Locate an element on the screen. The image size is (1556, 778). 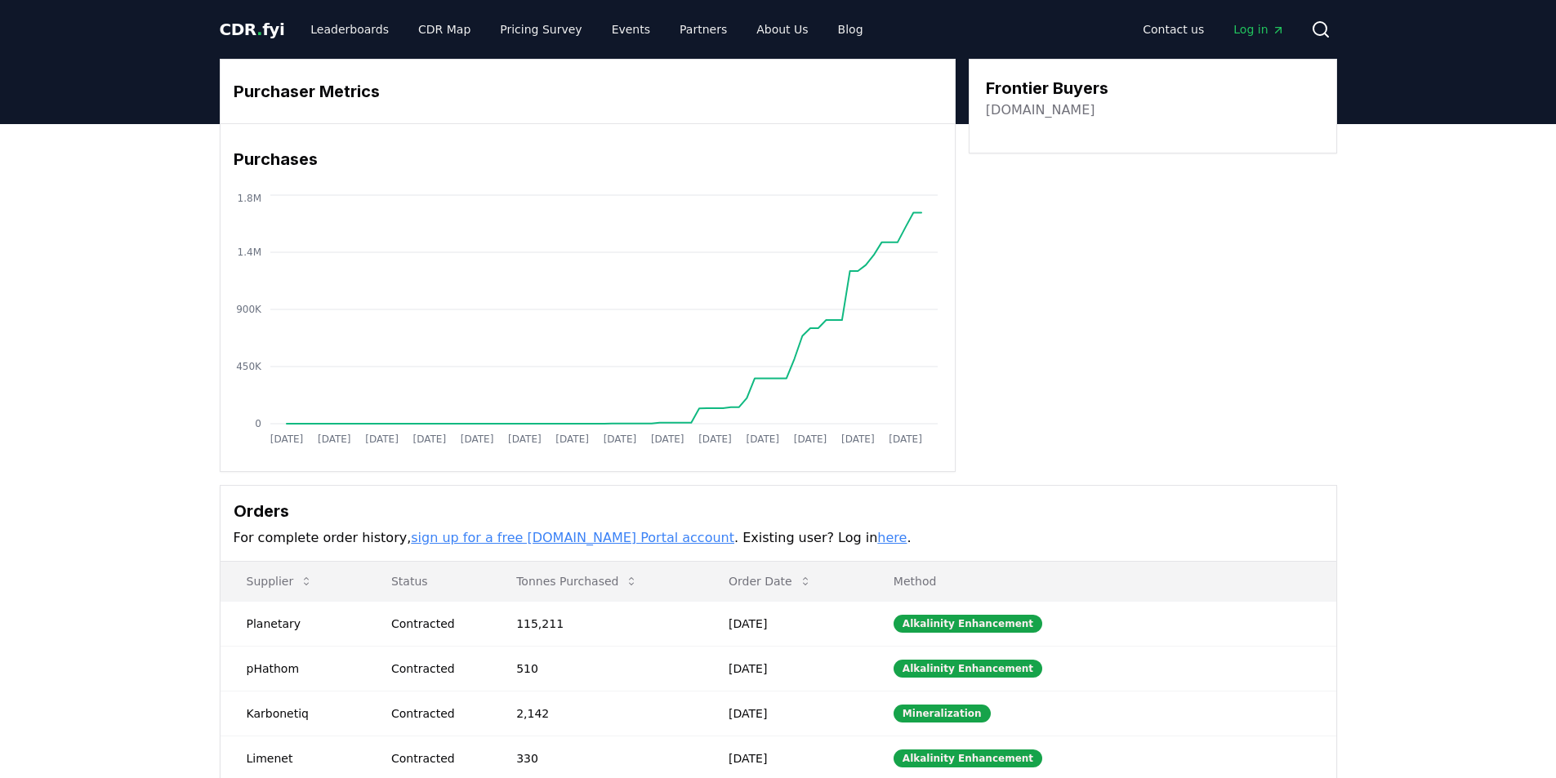
a: Partners is located at coordinates (703, 29).